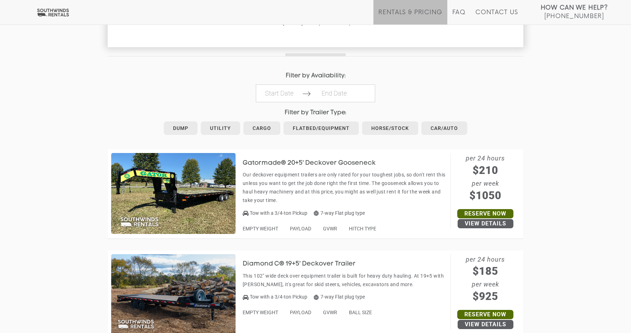 This screenshot has height=333, width=631. I want to click on a: Flatbed/Equipment, so click(321, 128).